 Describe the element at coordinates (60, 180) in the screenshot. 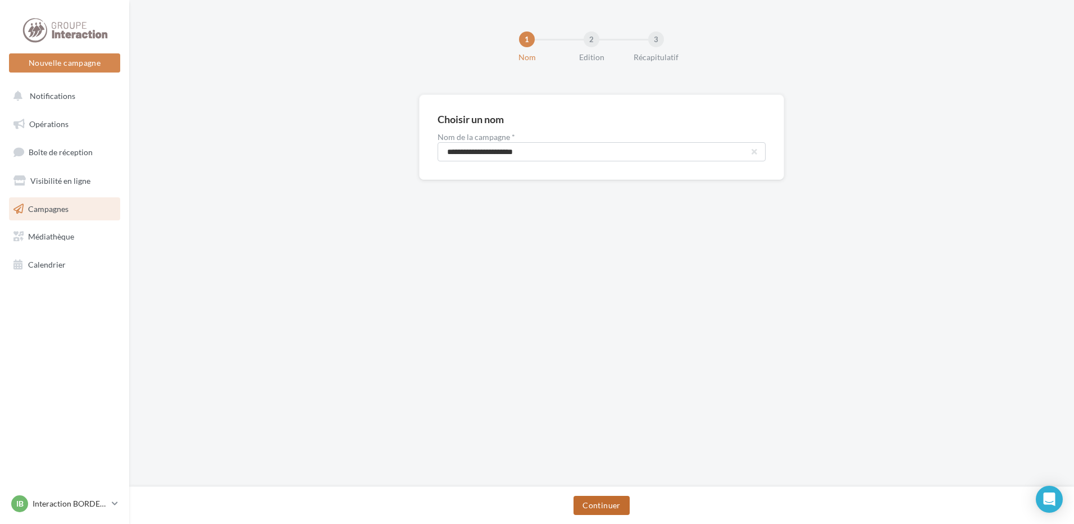

I see `span: Visibilité en ligne` at that location.